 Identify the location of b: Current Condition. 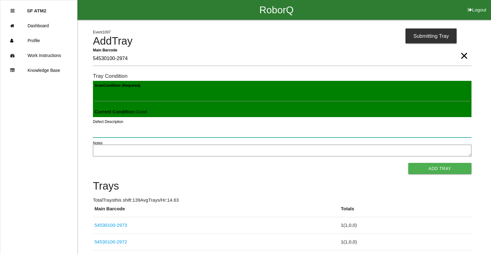
(114, 111).